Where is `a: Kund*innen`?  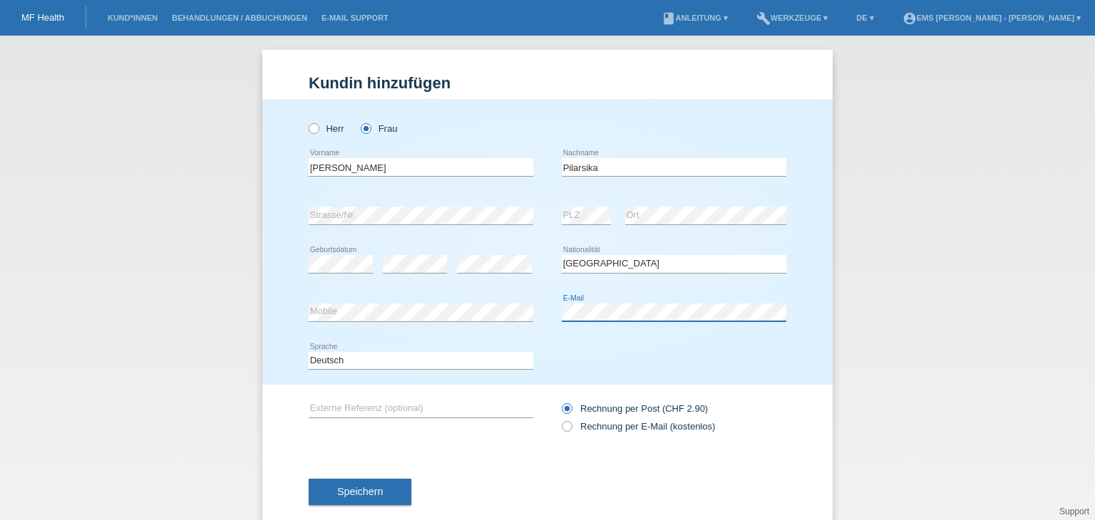
a: Kund*innen is located at coordinates (133, 18).